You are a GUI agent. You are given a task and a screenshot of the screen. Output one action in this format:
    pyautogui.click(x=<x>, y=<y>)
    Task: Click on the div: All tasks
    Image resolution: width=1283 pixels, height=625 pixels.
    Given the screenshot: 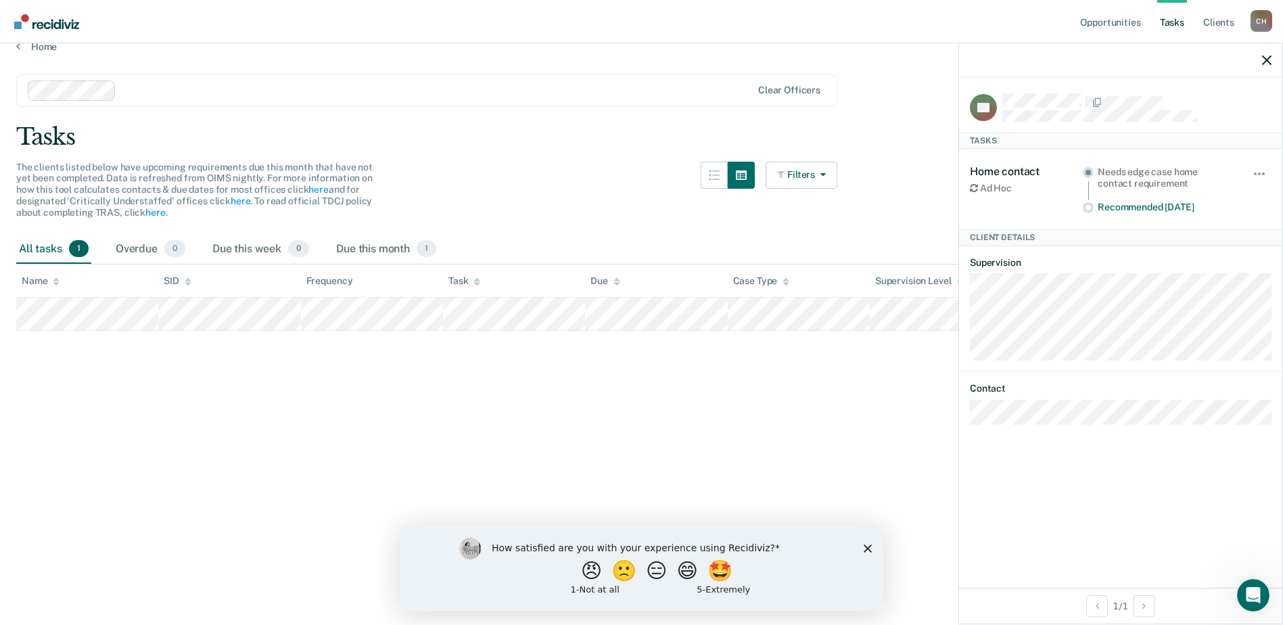 What is the action you would take?
    pyautogui.click(x=53, y=249)
    